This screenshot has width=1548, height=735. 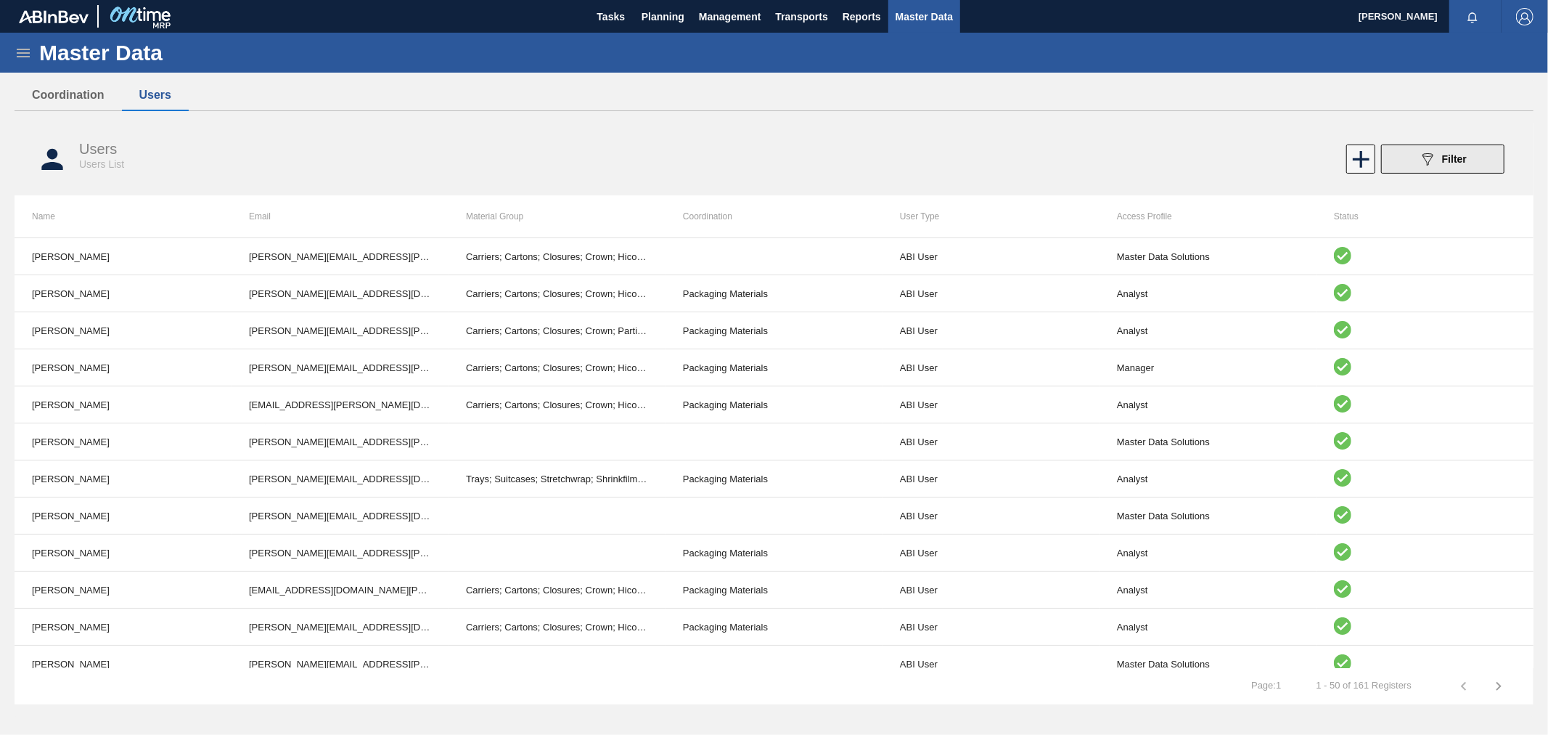 I want to click on button: Notifications, so click(x=1473, y=17).